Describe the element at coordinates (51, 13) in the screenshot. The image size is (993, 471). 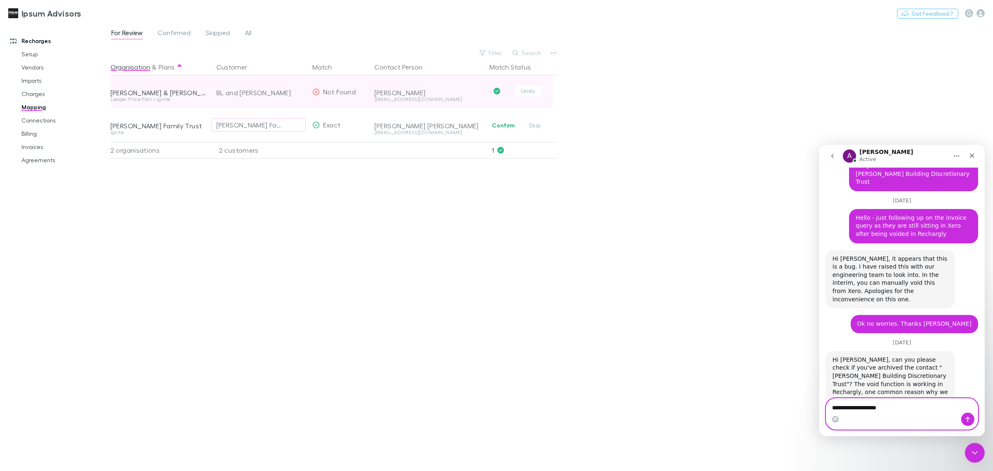
I see `h3: Ipsum Advisors` at that location.